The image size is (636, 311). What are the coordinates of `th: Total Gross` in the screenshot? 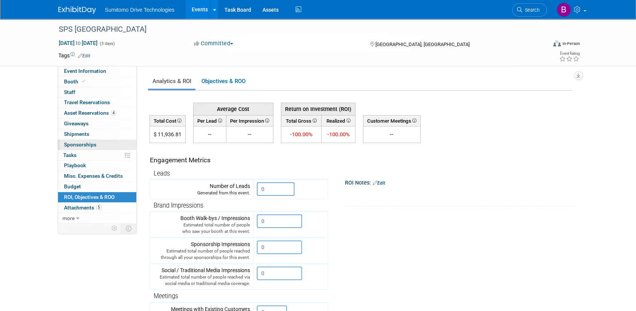 It's located at (301, 120).